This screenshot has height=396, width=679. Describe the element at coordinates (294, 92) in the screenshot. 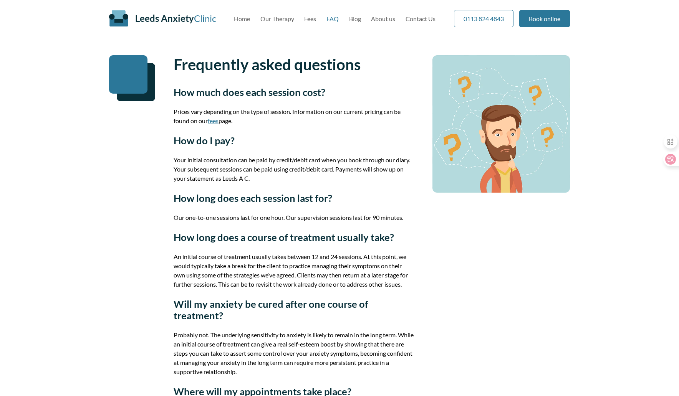

I see `h2: How much does each session cost?` at that location.